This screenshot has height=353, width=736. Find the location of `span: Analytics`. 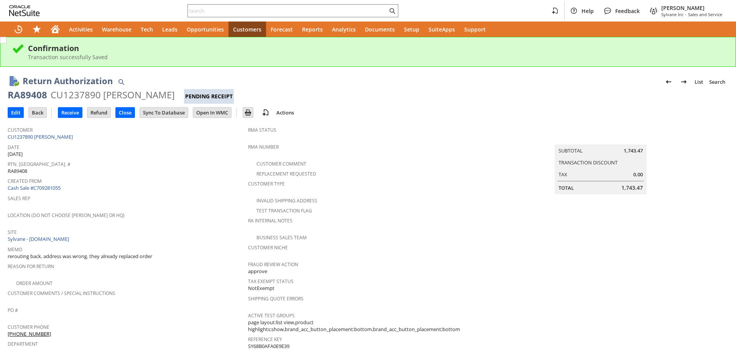

span: Analytics is located at coordinates (344, 29).